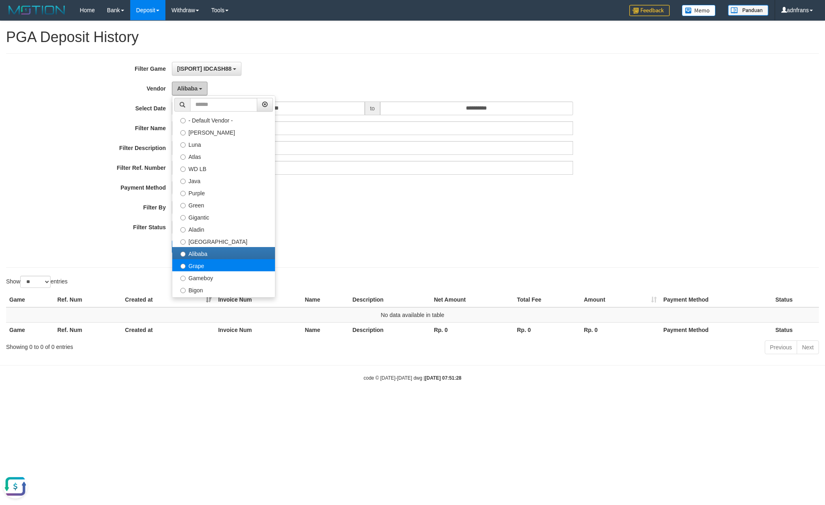  Describe the element at coordinates (224, 205) in the screenshot. I see `label: Green` at that location.